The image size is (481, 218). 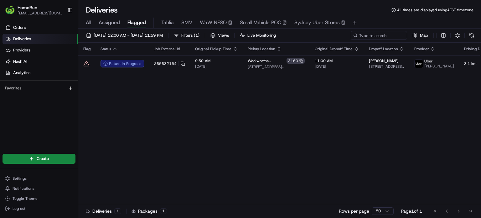 I want to click on button: Refresh, so click(x=472, y=35).